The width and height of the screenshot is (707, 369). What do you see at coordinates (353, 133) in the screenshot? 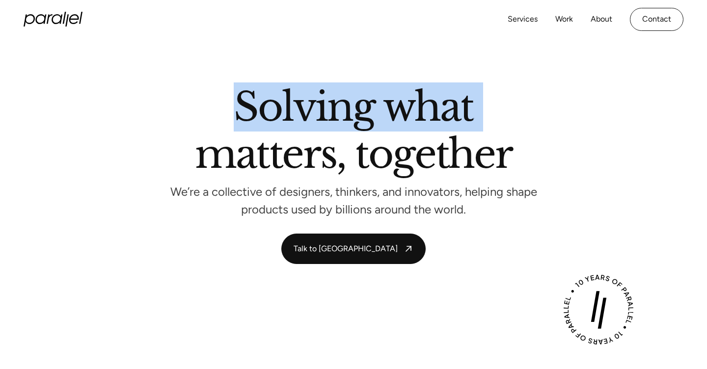
I see `h2: Solving what matters, together` at bounding box center [353, 133].